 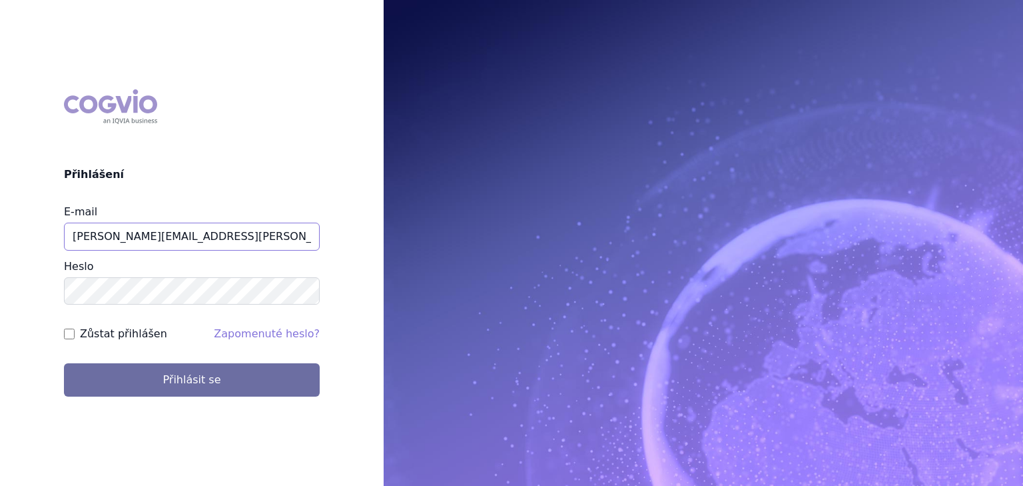 What do you see at coordinates (123, 334) in the screenshot?
I see `label: Zůstat přihlášen` at bounding box center [123, 334].